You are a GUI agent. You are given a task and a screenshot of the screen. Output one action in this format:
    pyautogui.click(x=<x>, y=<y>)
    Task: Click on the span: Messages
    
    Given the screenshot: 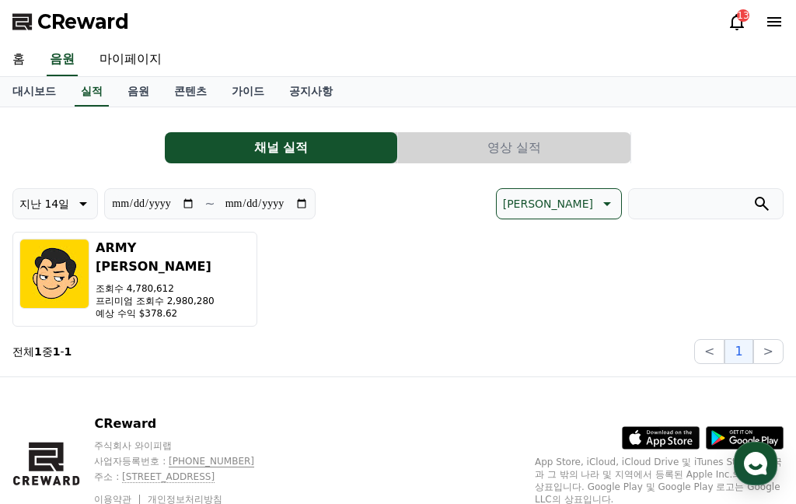 What is the action you would take?
    pyautogui.click(x=152, y=405)
    